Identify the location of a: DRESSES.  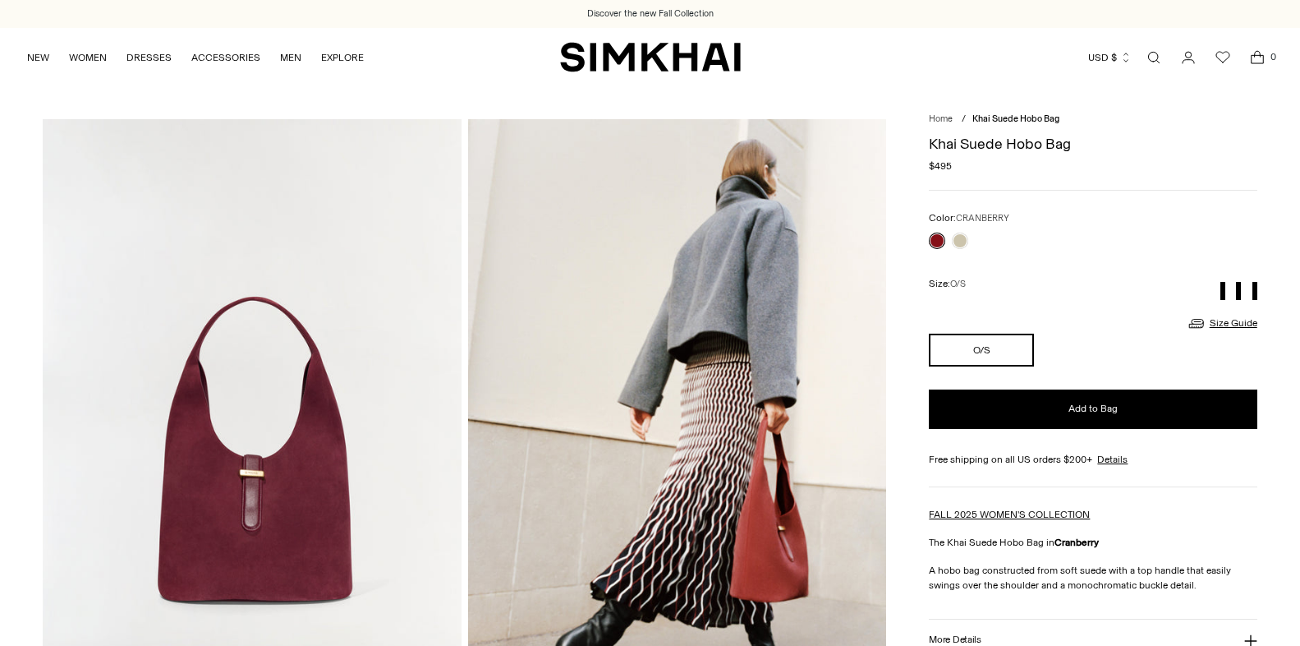
(149, 58).